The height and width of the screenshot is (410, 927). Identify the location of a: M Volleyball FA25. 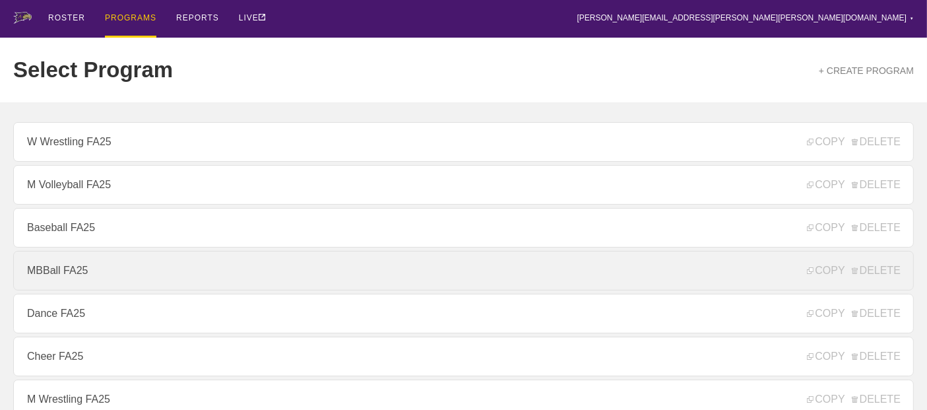
(463, 185).